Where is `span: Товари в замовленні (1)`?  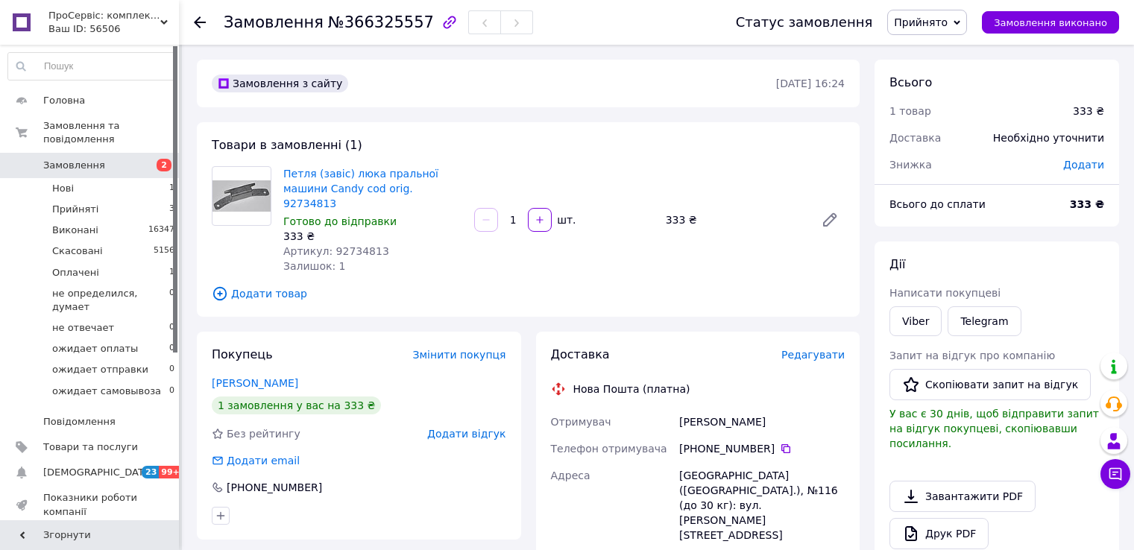 span: Товари в замовленні (1) is located at coordinates (287, 145).